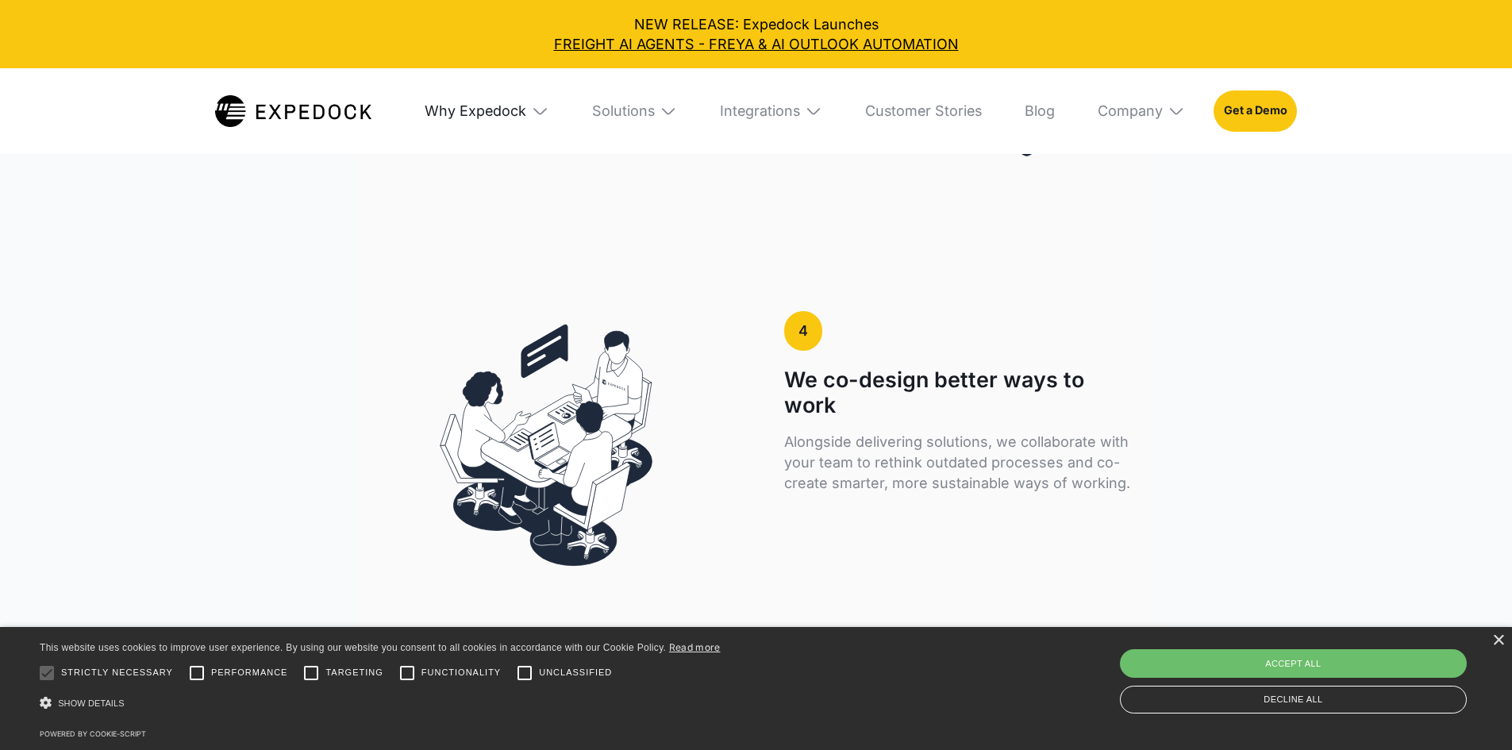 This screenshot has height=750, width=1512. Describe the element at coordinates (1255, 111) in the screenshot. I see `a: Get a Demo` at that location.